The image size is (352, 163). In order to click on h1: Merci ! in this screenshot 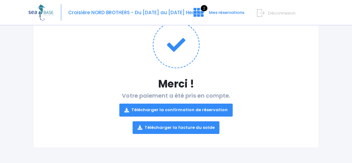, I will do `click(176, 84)`.